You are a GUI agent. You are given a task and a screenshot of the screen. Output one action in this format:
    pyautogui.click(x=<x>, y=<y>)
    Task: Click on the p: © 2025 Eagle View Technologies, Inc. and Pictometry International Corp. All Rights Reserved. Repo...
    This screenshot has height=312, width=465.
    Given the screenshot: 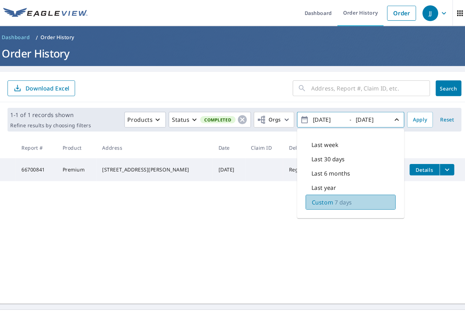 What is the action you would take?
    pyautogui.click(x=260, y=304)
    